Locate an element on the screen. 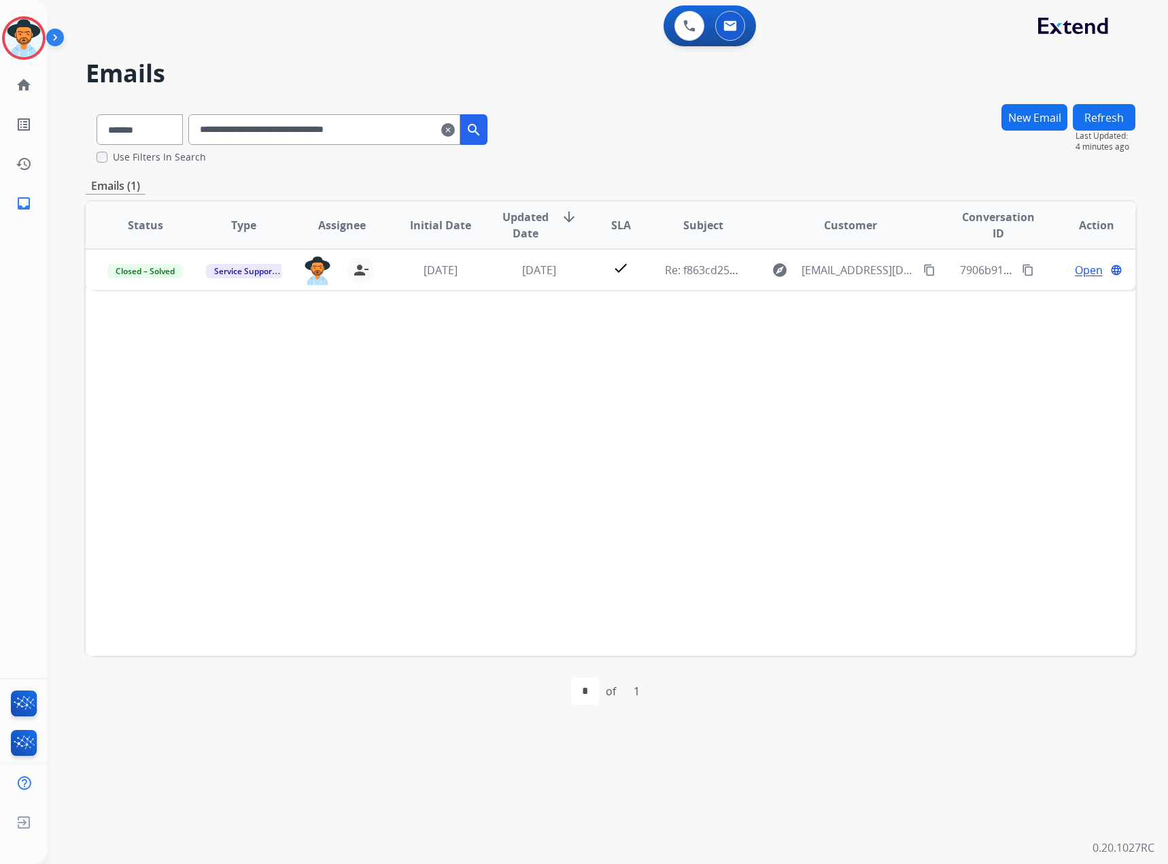 The image size is (1168, 864). span: Updated Date is located at coordinates (526, 225).